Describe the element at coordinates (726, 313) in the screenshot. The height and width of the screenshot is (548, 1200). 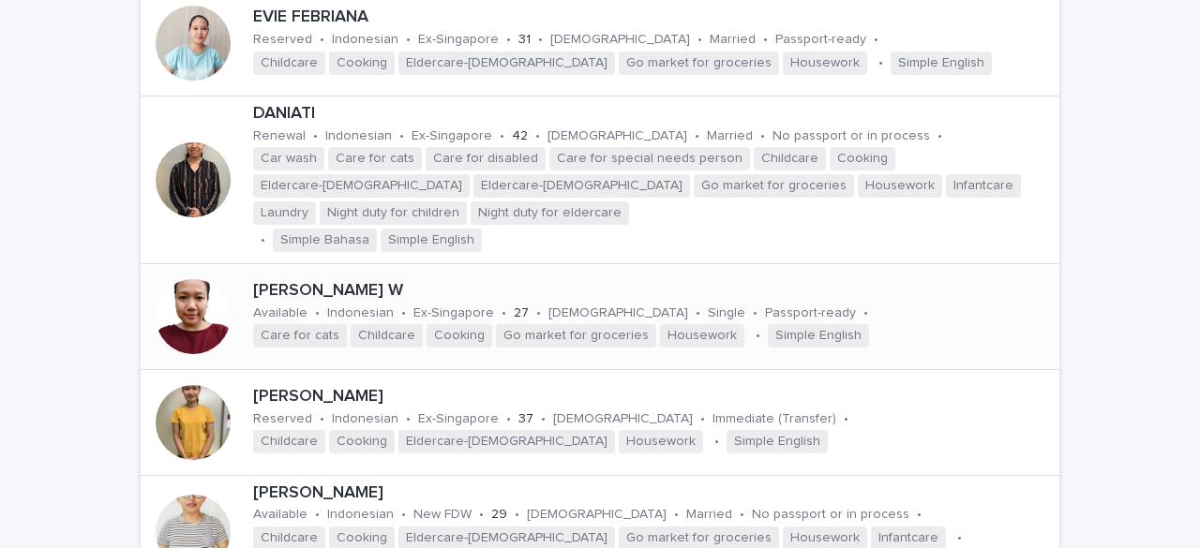
I see `p: Single` at that location.